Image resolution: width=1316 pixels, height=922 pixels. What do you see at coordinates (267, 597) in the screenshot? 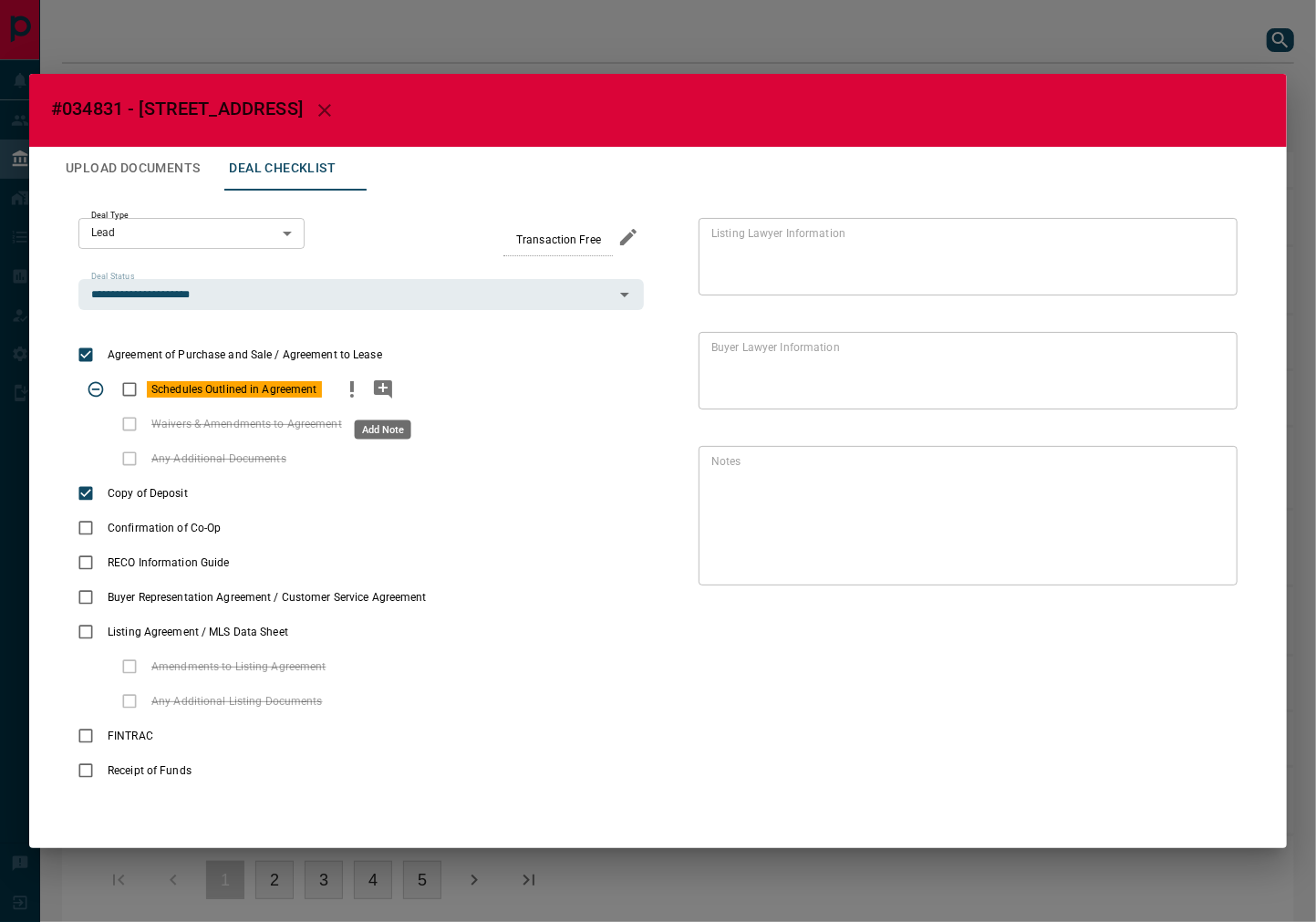
I see `span: Buyer Representation Agreement / Customer Service Agreement` at bounding box center [267, 597].